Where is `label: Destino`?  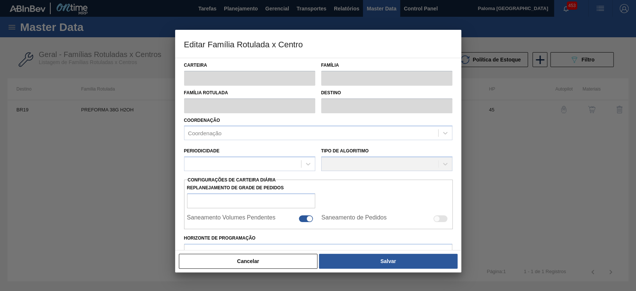 label: Destino is located at coordinates (386, 93).